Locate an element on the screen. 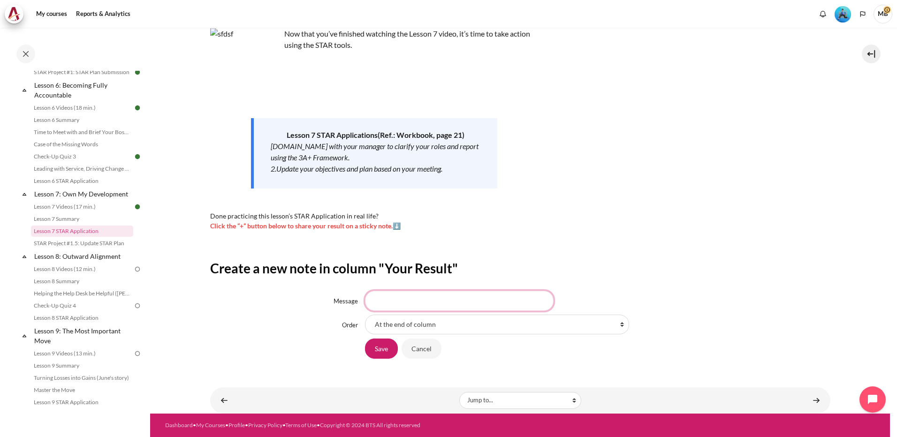  a: Lesson 8 Videos (12 min.) is located at coordinates (82, 269).